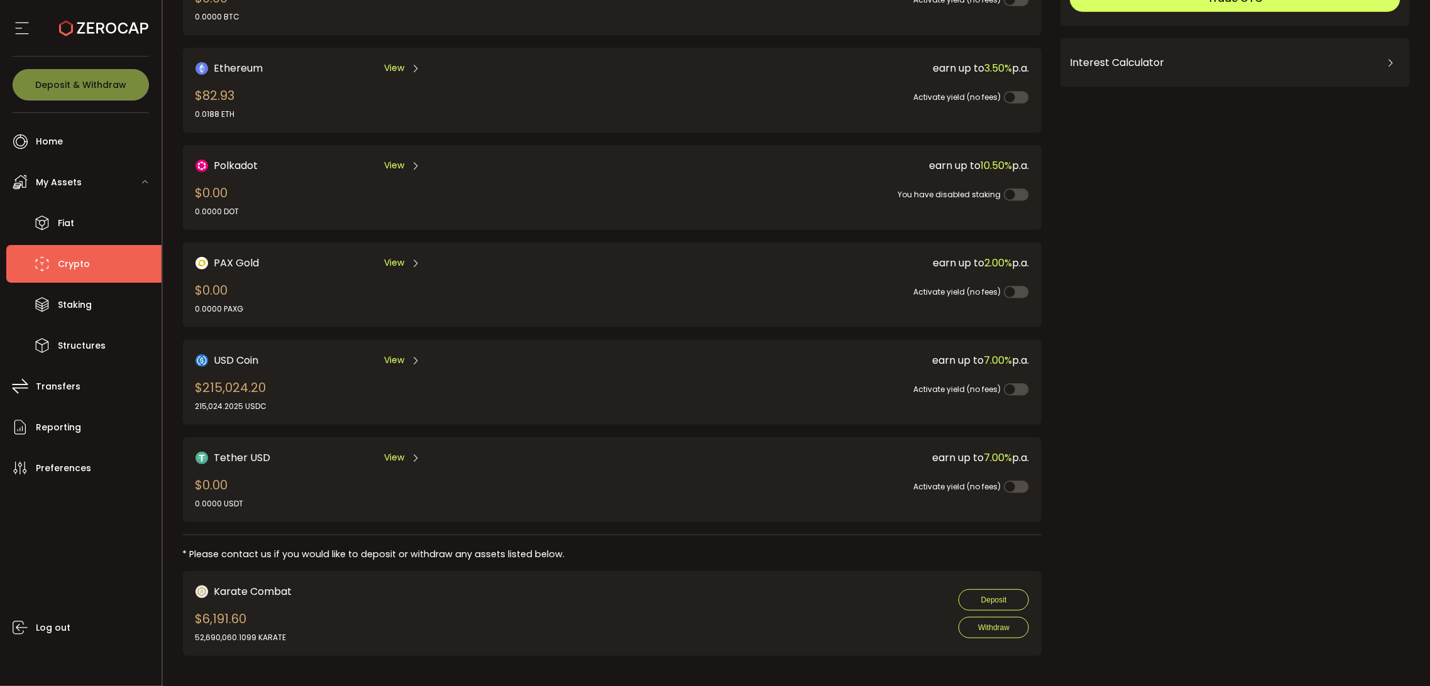 Image resolution: width=1430 pixels, height=686 pixels. What do you see at coordinates (219, 504) in the screenshot?
I see `div: 0.0000 USDT` at bounding box center [219, 504].